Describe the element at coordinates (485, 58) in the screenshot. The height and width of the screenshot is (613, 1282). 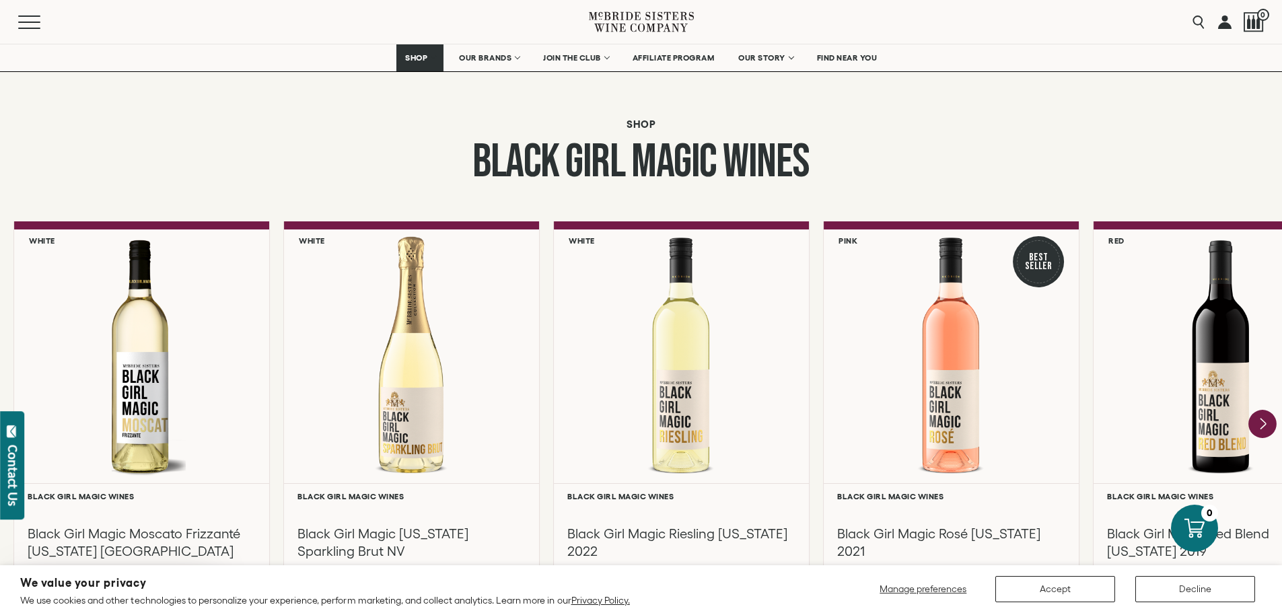
I see `span: OUR BRANDS` at that location.